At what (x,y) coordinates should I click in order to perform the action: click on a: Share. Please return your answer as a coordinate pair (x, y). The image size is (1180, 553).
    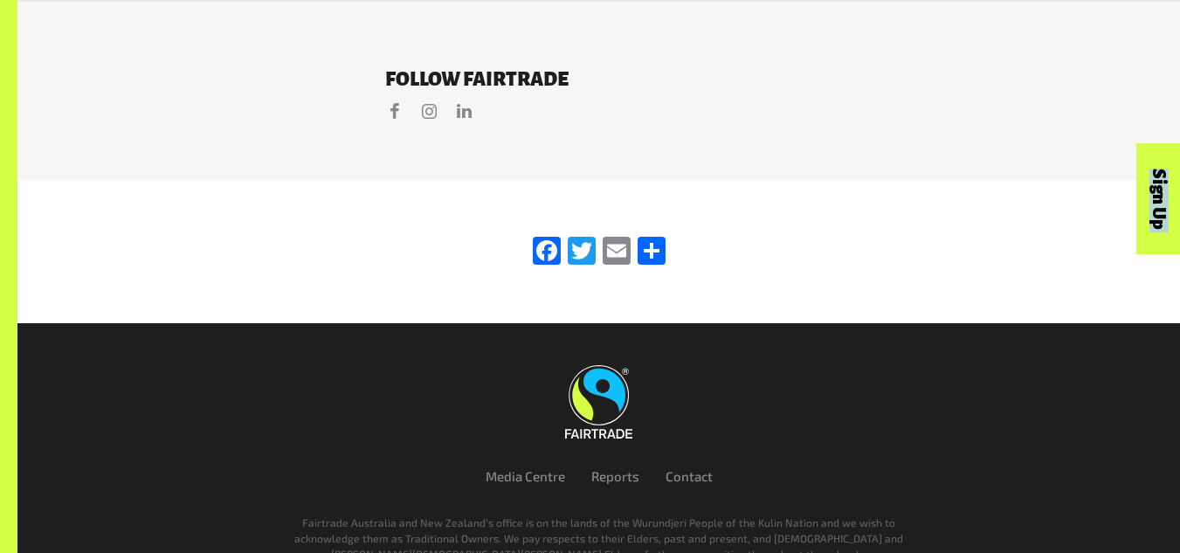
    Looking at the image, I should click on (651, 251).